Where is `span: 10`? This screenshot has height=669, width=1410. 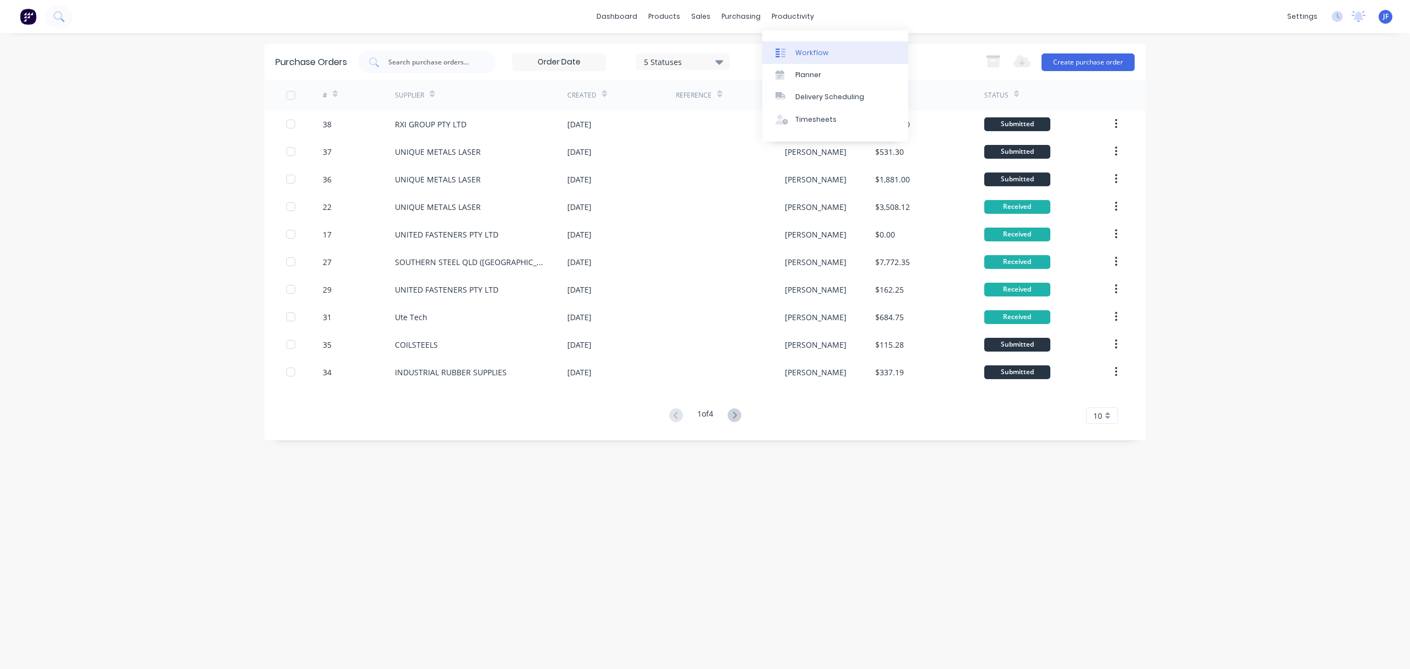 span: 10 is located at coordinates (1098, 415).